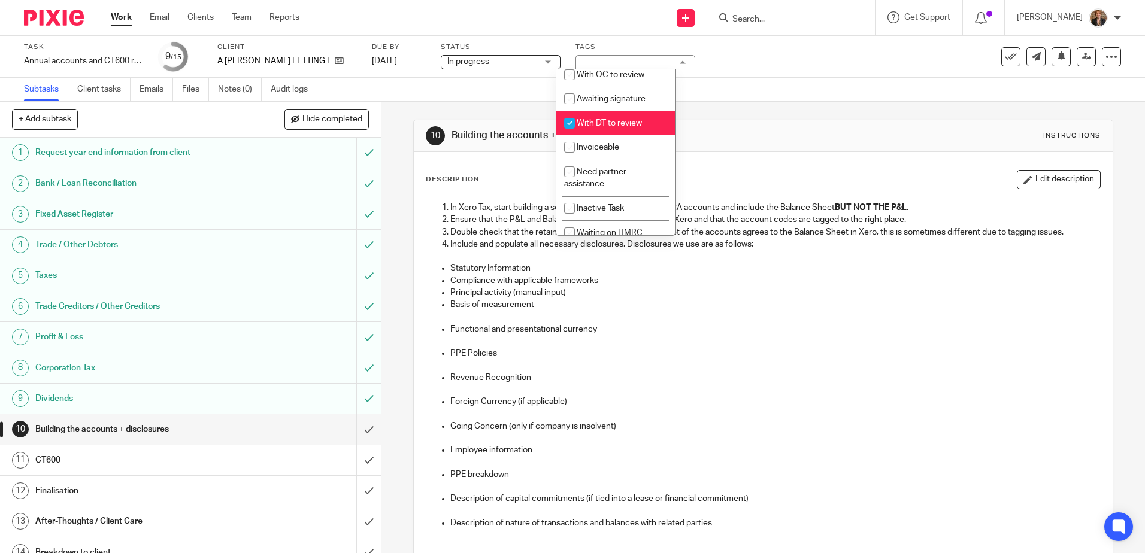  Describe the element at coordinates (138, 275) in the screenshot. I see `h1: Taxes` at that location.